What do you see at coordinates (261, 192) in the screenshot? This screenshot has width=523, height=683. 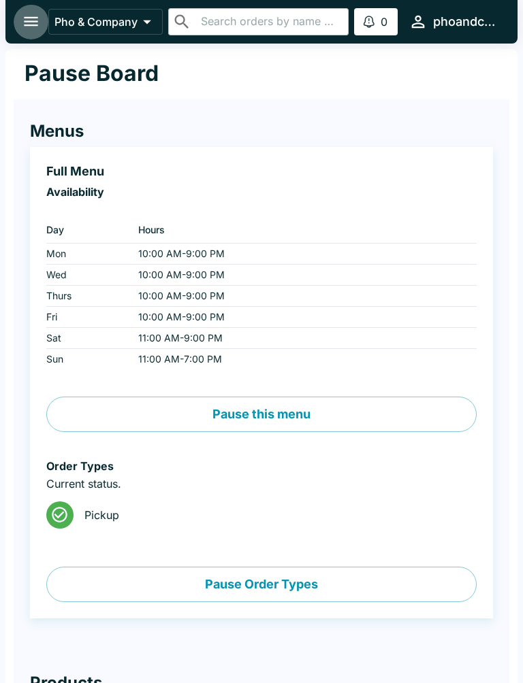 I see `h6: Availability` at bounding box center [261, 192].